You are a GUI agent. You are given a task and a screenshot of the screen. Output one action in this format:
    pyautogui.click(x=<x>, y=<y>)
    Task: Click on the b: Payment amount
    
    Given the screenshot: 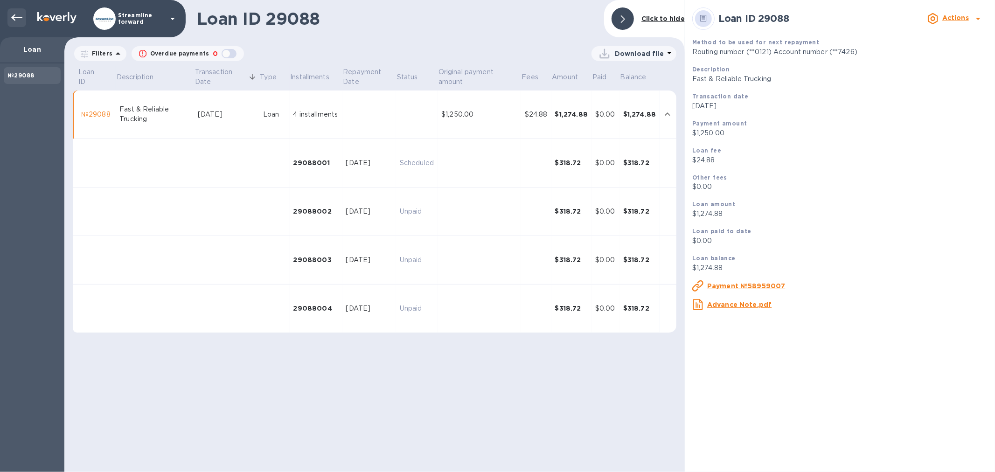 What is the action you would take?
    pyautogui.click(x=720, y=123)
    